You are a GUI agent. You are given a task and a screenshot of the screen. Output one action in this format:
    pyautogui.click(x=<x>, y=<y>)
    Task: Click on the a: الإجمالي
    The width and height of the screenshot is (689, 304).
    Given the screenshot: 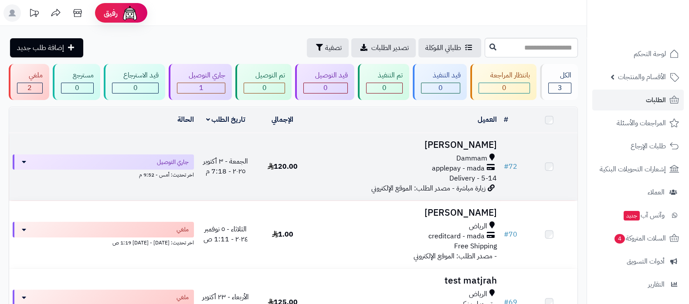 What is the action you would take?
    pyautogui.click(x=282, y=120)
    